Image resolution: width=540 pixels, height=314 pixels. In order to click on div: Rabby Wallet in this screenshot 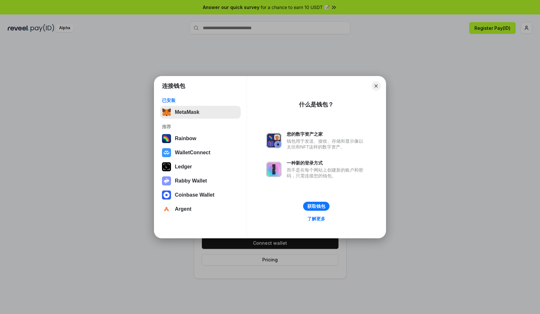, I will do `click(191, 181)`.